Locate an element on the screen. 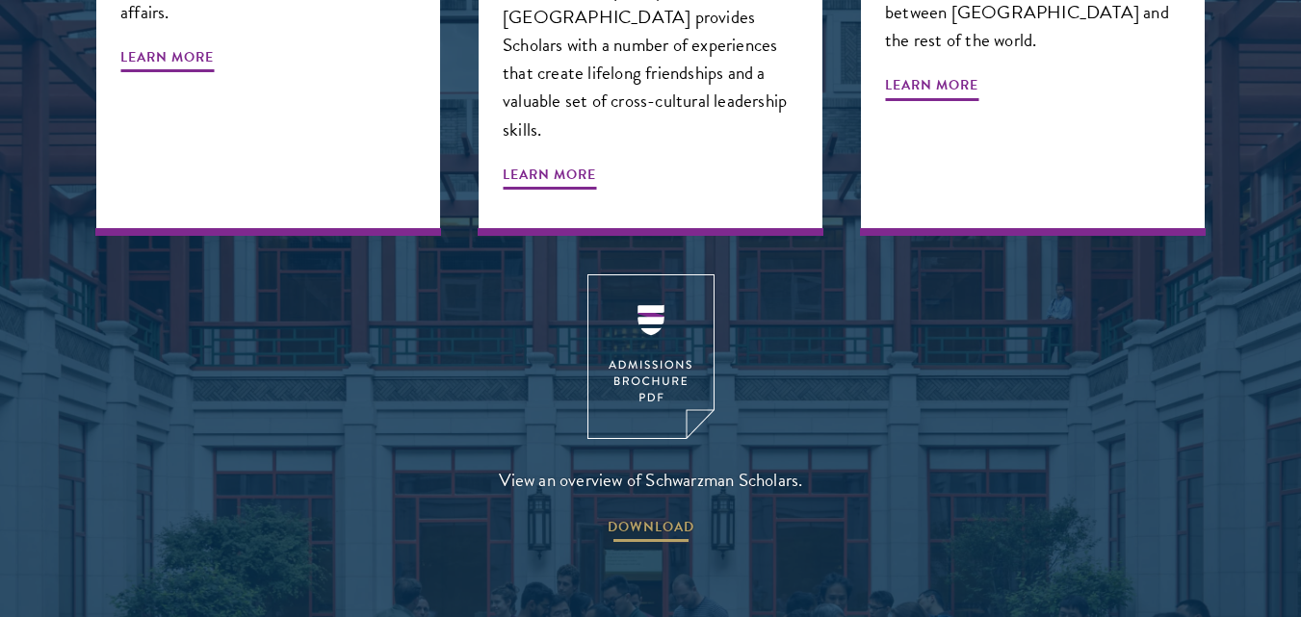  span: View an overview of Schwarzman Scholars. is located at coordinates (651, 479).